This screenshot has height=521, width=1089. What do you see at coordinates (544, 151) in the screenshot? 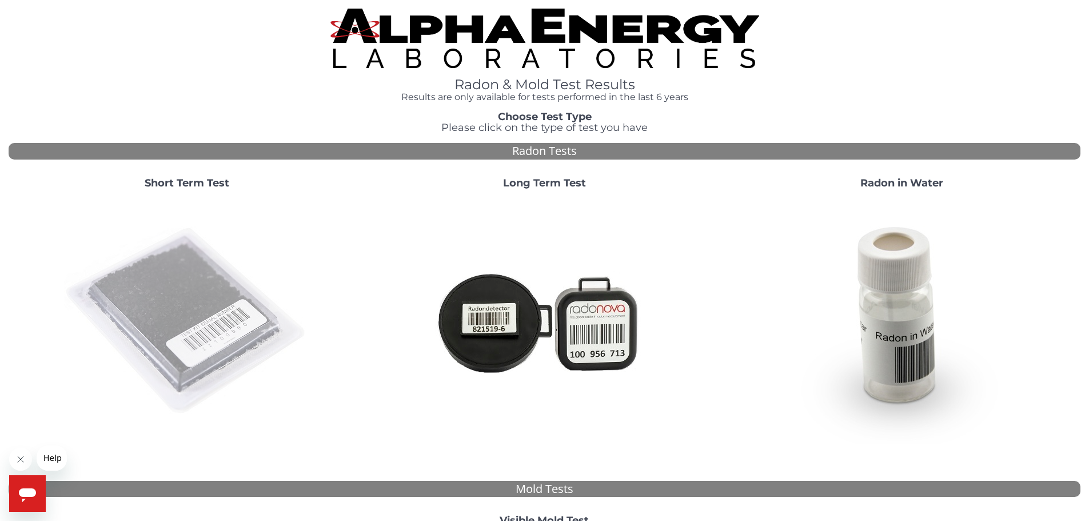
I see `div: Radon Tests` at bounding box center [544, 151].